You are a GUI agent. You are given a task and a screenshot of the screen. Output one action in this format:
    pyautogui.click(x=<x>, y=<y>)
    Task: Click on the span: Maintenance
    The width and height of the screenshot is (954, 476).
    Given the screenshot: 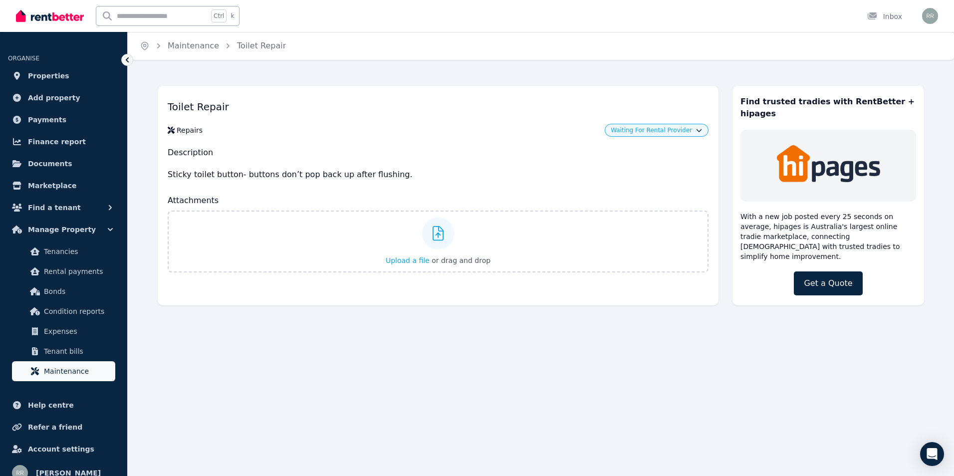 What is the action you would take?
    pyautogui.click(x=77, y=371)
    